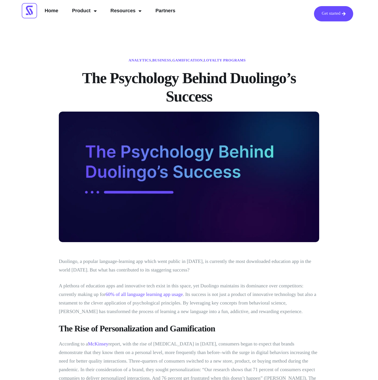 The height and width of the screenshot is (380, 378). Describe the element at coordinates (187, 60) in the screenshot. I see `a: Gamification` at that location.